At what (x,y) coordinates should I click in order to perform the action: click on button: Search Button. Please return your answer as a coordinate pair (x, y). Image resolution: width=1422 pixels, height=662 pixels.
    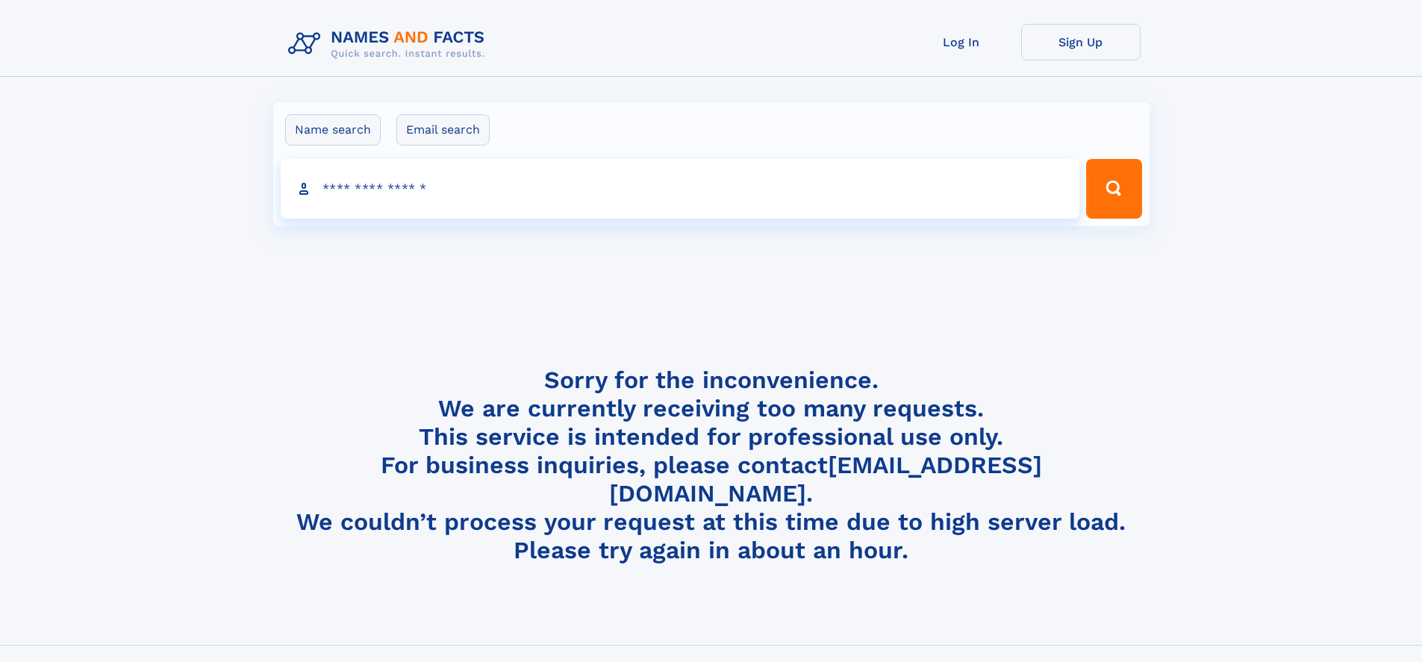
    Looking at the image, I should click on (1113, 189).